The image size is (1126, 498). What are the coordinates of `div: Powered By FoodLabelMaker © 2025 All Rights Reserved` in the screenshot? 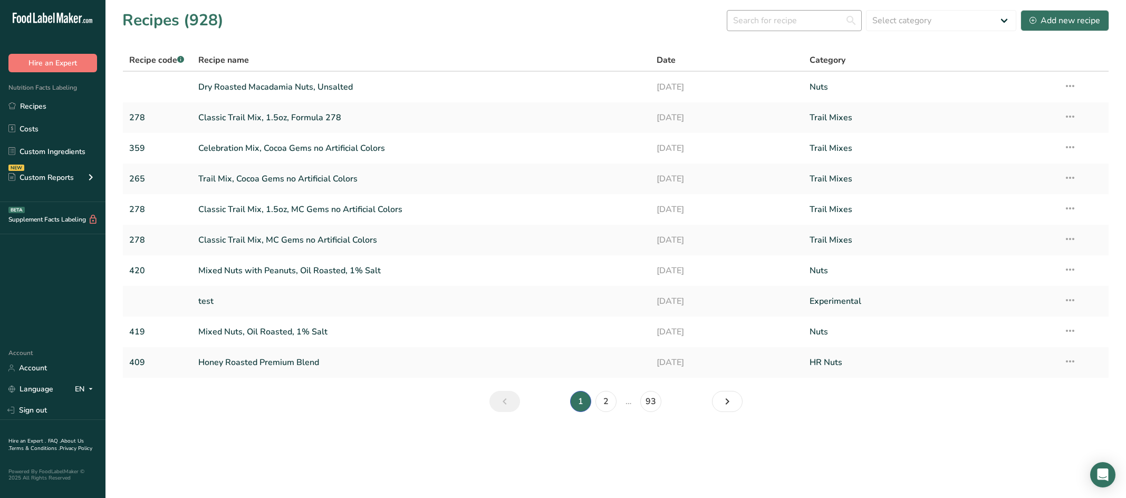 It's located at (53, 475).